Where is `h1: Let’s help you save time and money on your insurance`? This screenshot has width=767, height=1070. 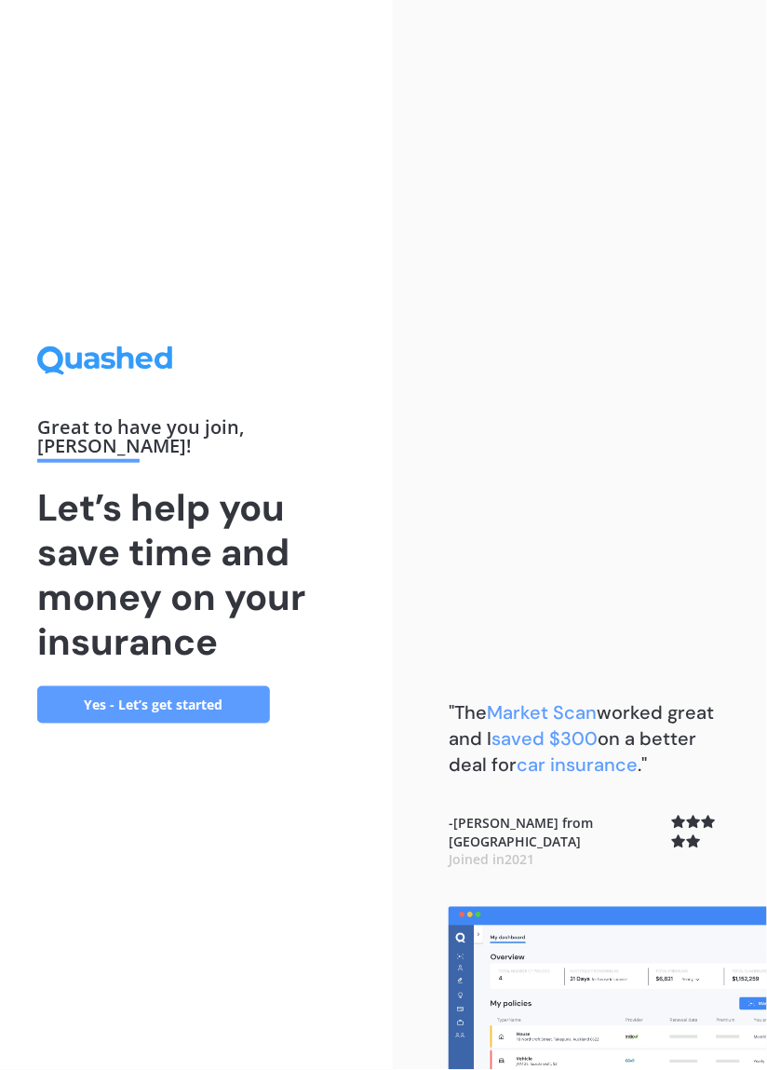 h1: Let’s help you save time and money on your insurance is located at coordinates (196, 574).